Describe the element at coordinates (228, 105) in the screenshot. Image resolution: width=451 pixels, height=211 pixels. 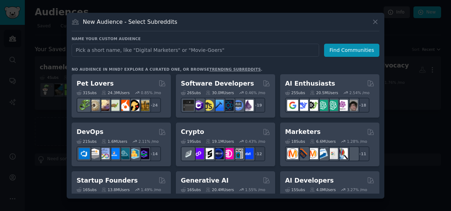
I see `img: reactnative` at that location.